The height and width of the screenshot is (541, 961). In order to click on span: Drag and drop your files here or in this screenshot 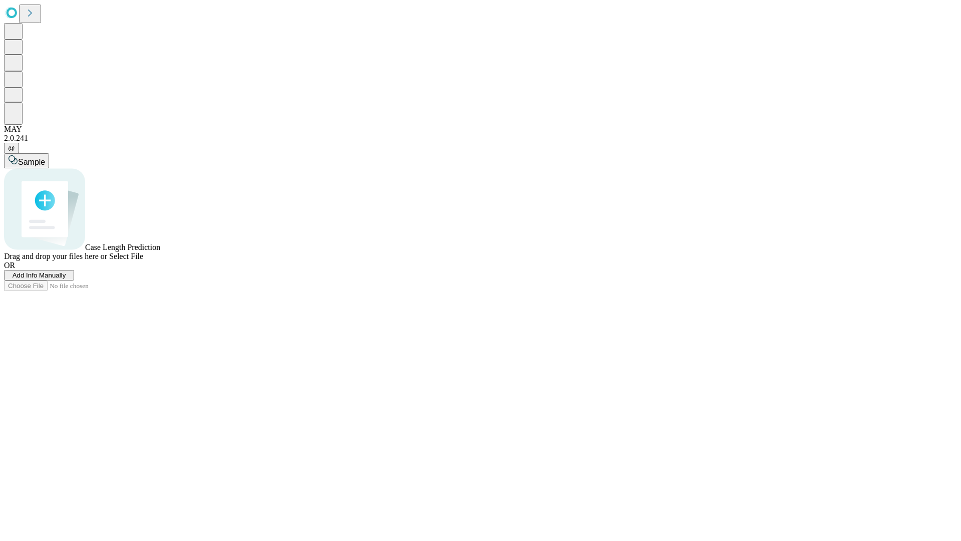, I will do `click(56, 256)`.